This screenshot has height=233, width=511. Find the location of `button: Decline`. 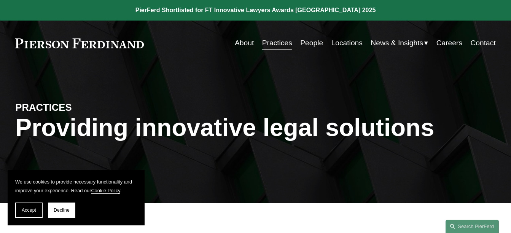

button: Decline is located at coordinates (62, 210).